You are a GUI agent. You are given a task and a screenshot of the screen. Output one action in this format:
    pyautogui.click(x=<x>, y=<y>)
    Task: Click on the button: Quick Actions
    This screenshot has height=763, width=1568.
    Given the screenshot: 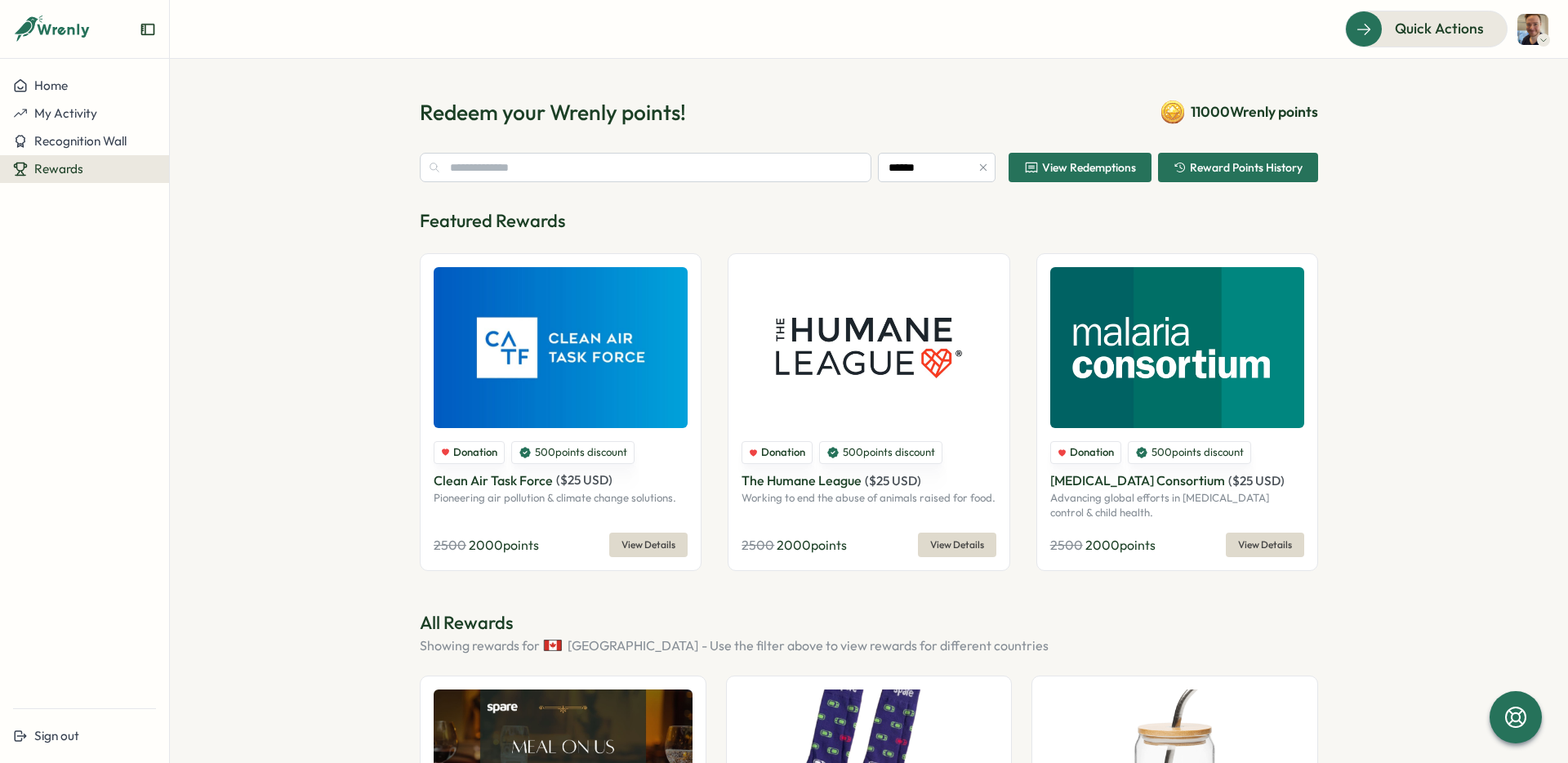 What is the action you would take?
    pyautogui.click(x=1426, y=29)
    